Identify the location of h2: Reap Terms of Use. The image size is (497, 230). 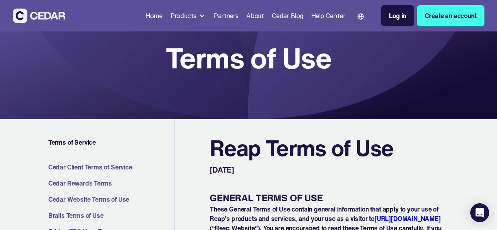
(302, 148).